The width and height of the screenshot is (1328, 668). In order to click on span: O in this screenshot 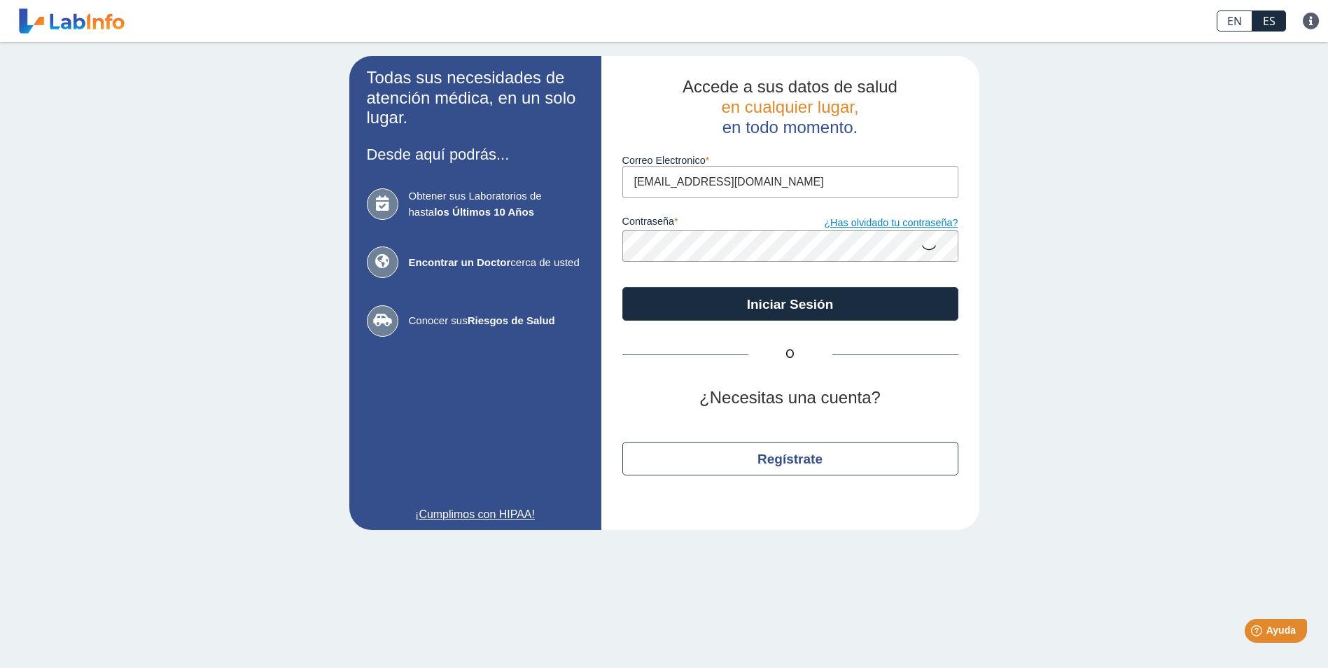, I will do `click(790, 354)`.